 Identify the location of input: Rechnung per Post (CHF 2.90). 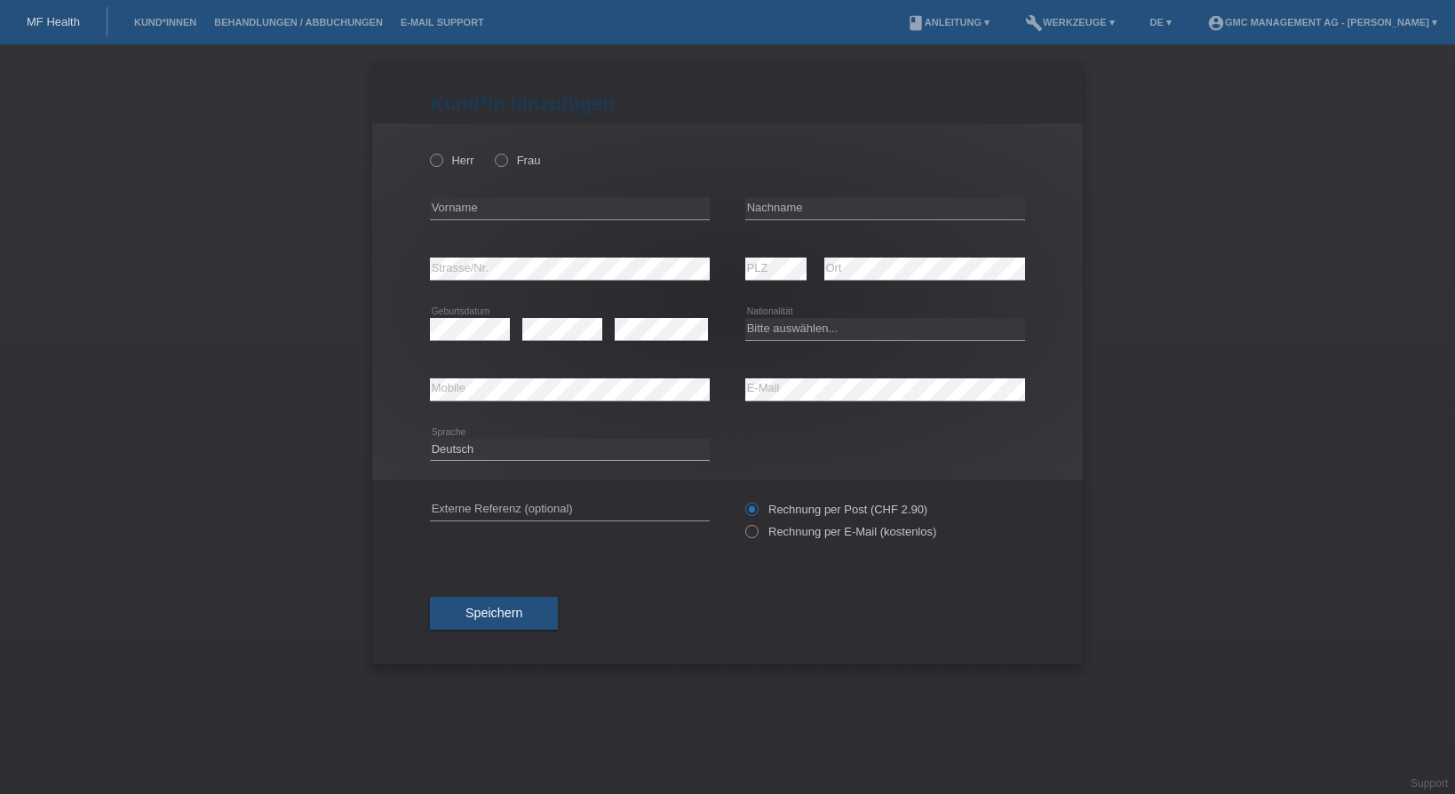
(750, 513).